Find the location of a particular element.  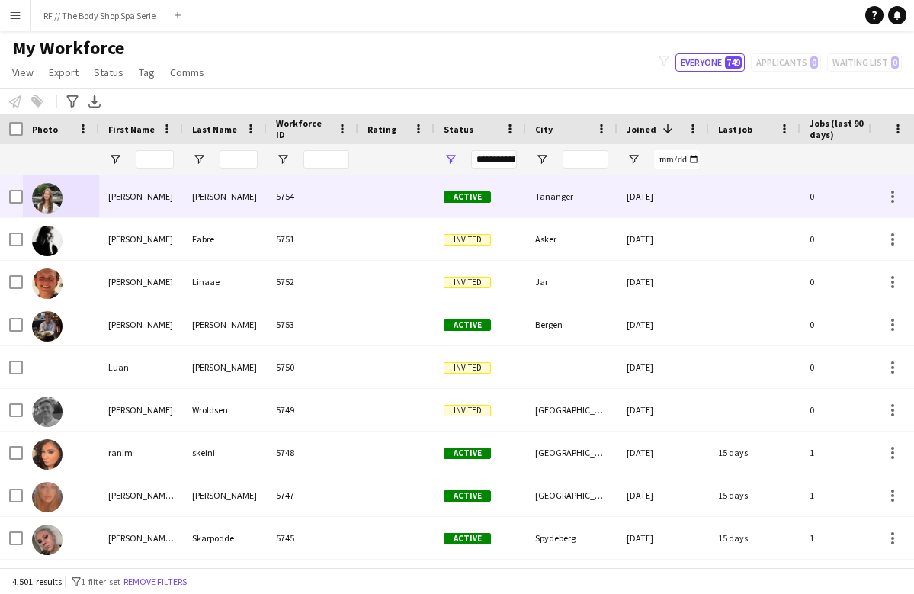

a: Status is located at coordinates (108, 72).